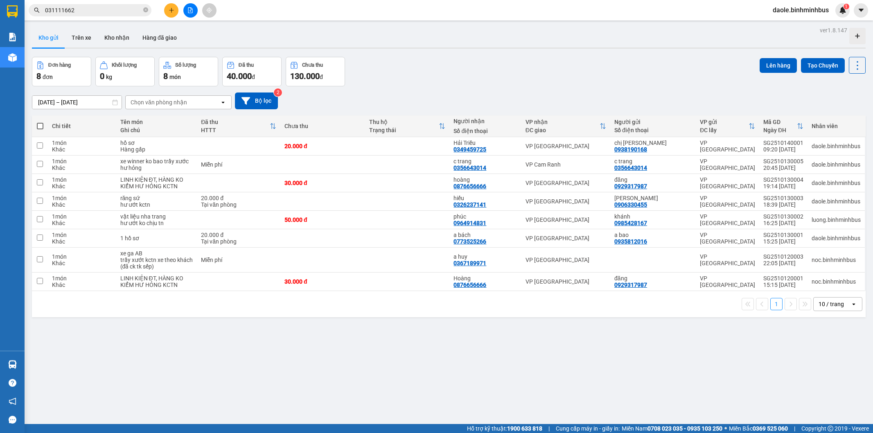 The image size is (873, 433). I want to click on div: c trang, so click(653, 161).